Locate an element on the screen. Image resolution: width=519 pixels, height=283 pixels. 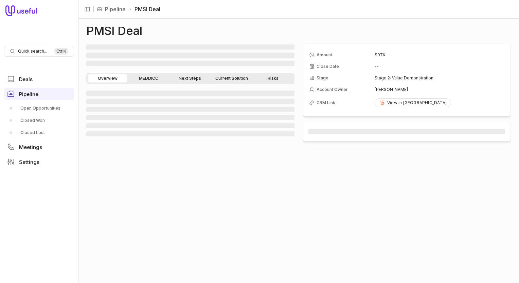
td: $97K is located at coordinates (440, 55).